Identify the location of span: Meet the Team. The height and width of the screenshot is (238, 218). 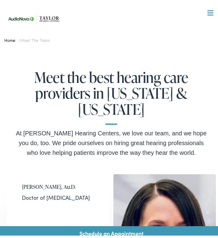
(35, 38).